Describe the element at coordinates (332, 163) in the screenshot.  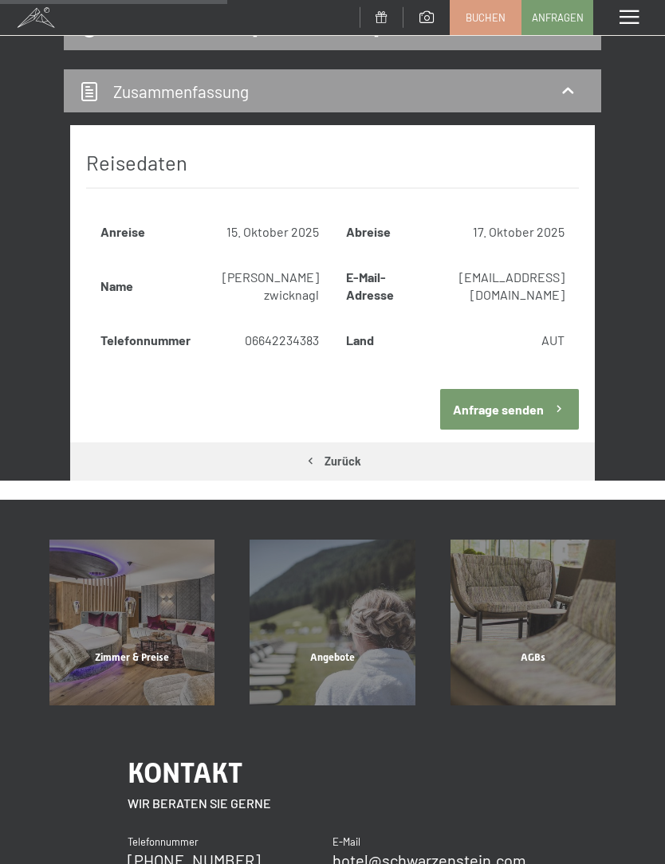
I see `h3: Reisedaten` at that location.